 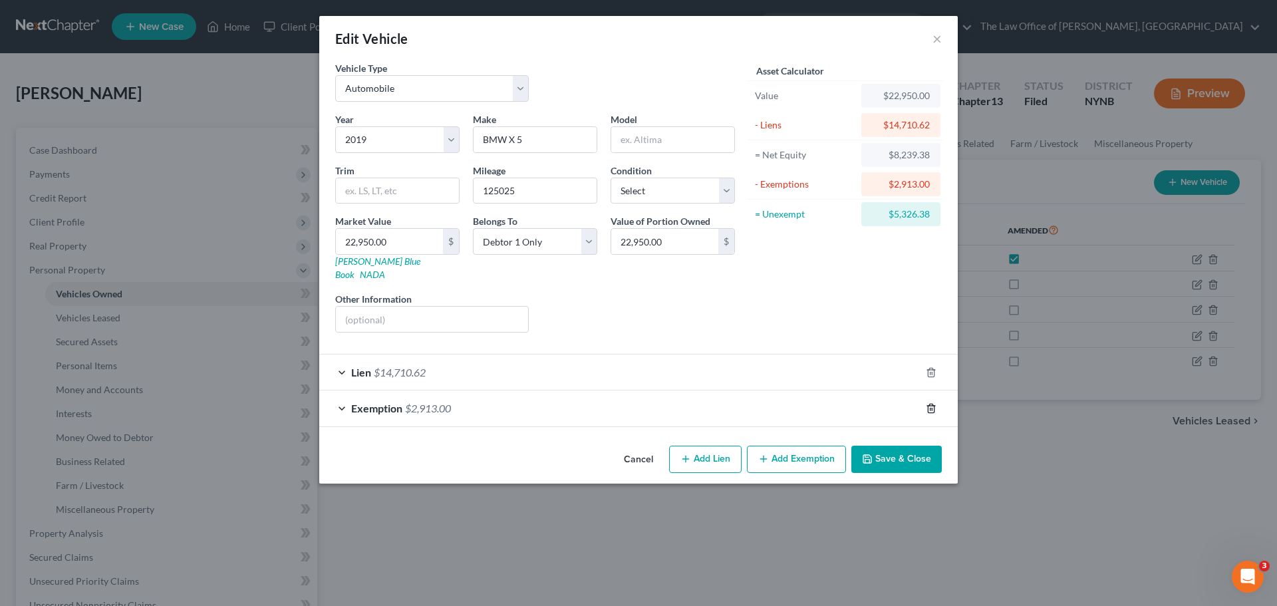 I want to click on label: Model, so click(x=624, y=119).